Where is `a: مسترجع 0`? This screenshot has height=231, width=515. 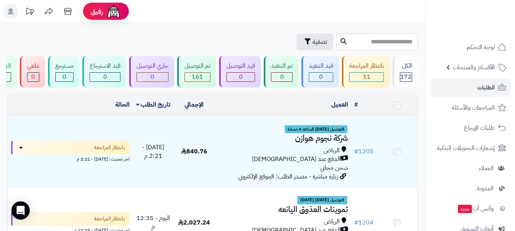 a: مسترجع 0 is located at coordinates (64, 72).